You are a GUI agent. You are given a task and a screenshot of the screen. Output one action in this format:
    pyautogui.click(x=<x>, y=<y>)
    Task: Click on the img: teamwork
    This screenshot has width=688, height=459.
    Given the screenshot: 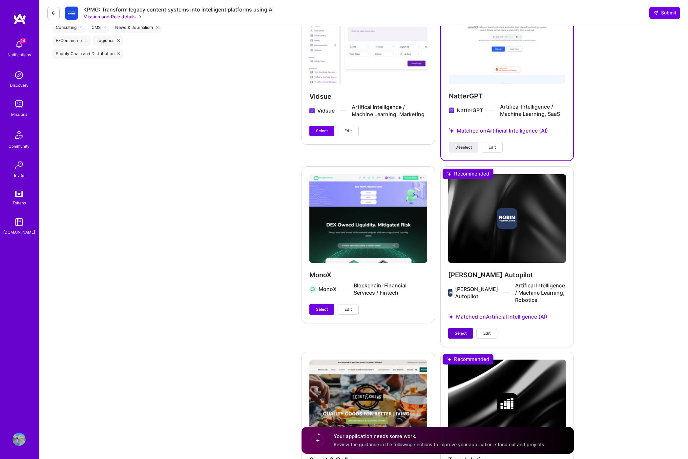 What is the action you would take?
    pyautogui.click(x=19, y=104)
    